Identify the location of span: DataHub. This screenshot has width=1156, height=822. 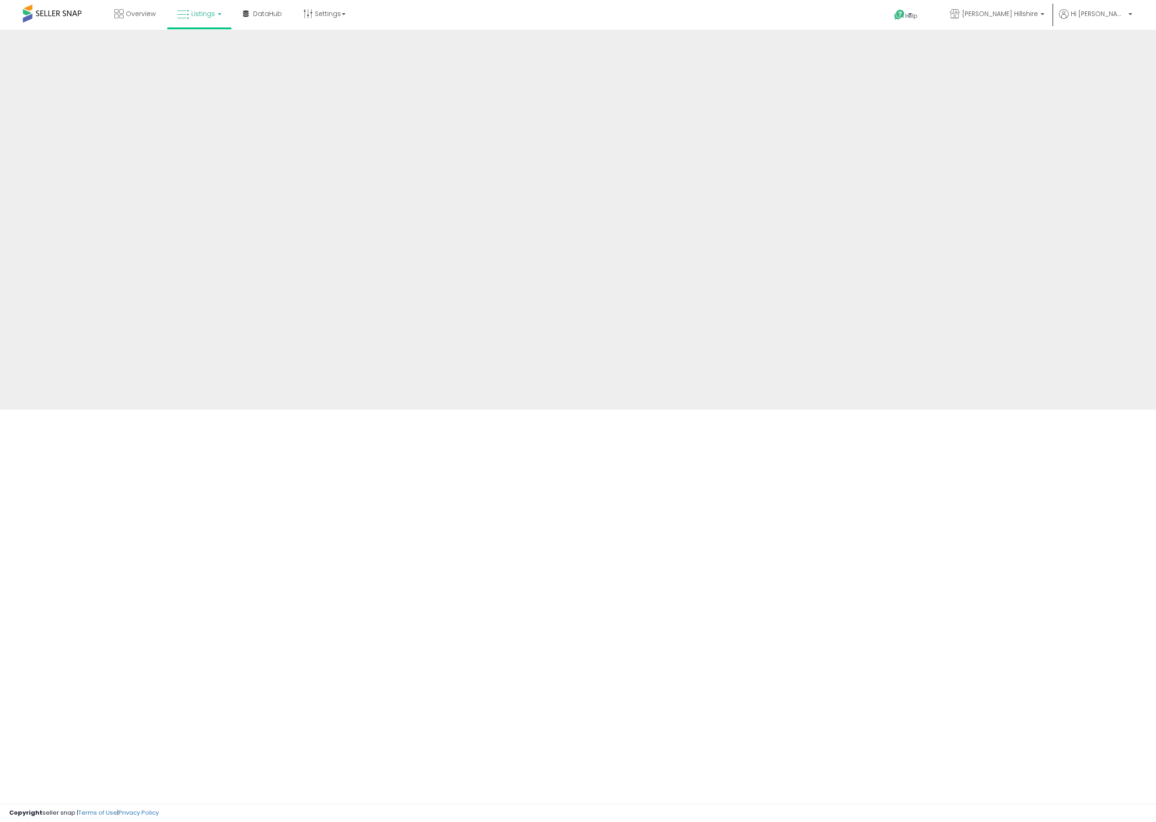
(267, 14).